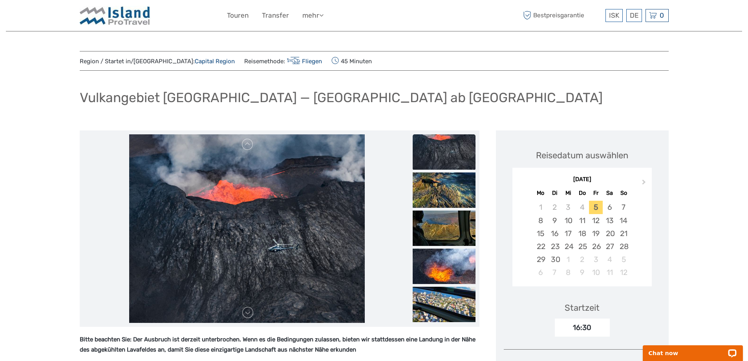 The image size is (748, 361). I want to click on div: Choose Freitag, 5. September 2025, so click(596, 207).